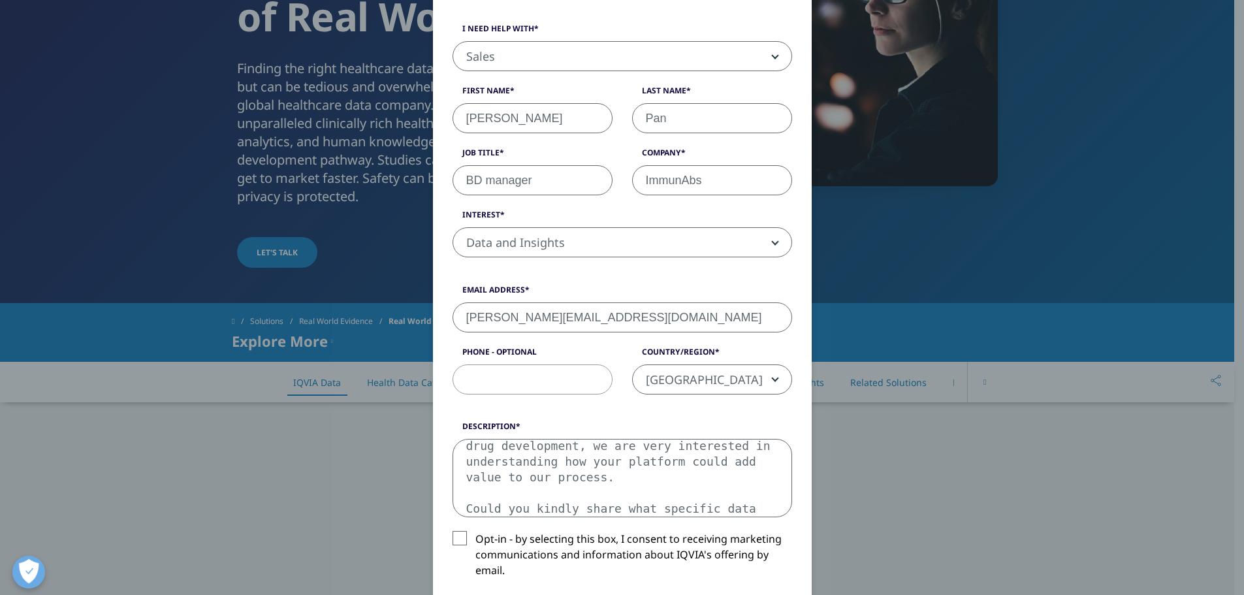 This screenshot has width=1244, height=595. Describe the element at coordinates (712, 355) in the screenshot. I see `label: Country/Region` at that location.